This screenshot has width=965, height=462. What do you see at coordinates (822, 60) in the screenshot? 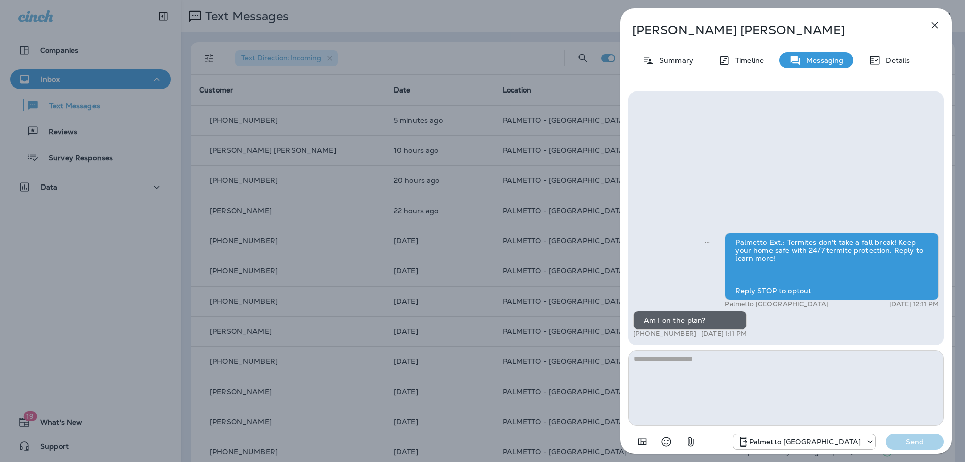
I see `p: Messaging` at bounding box center [822, 60].